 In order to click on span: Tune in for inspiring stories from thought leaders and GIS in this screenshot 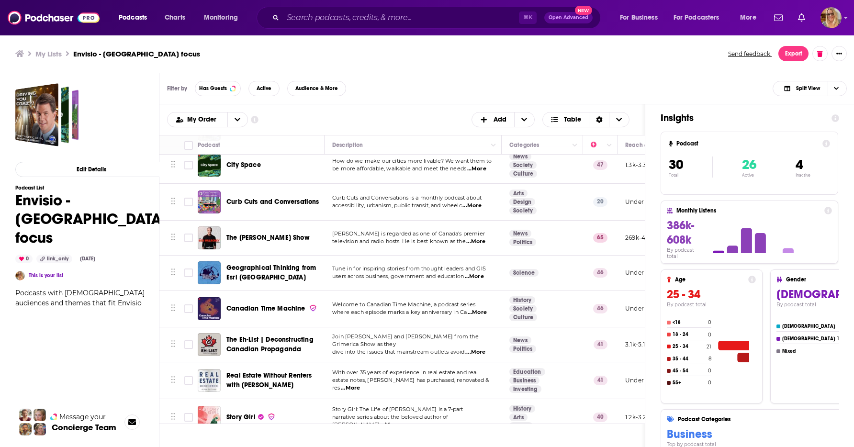, I will do `click(409, 268)`.